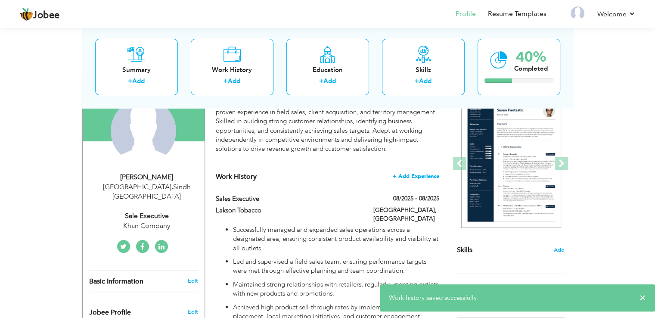 Image resolution: width=655 pixels, height=318 pixels. I want to click on span: Add, so click(559, 250).